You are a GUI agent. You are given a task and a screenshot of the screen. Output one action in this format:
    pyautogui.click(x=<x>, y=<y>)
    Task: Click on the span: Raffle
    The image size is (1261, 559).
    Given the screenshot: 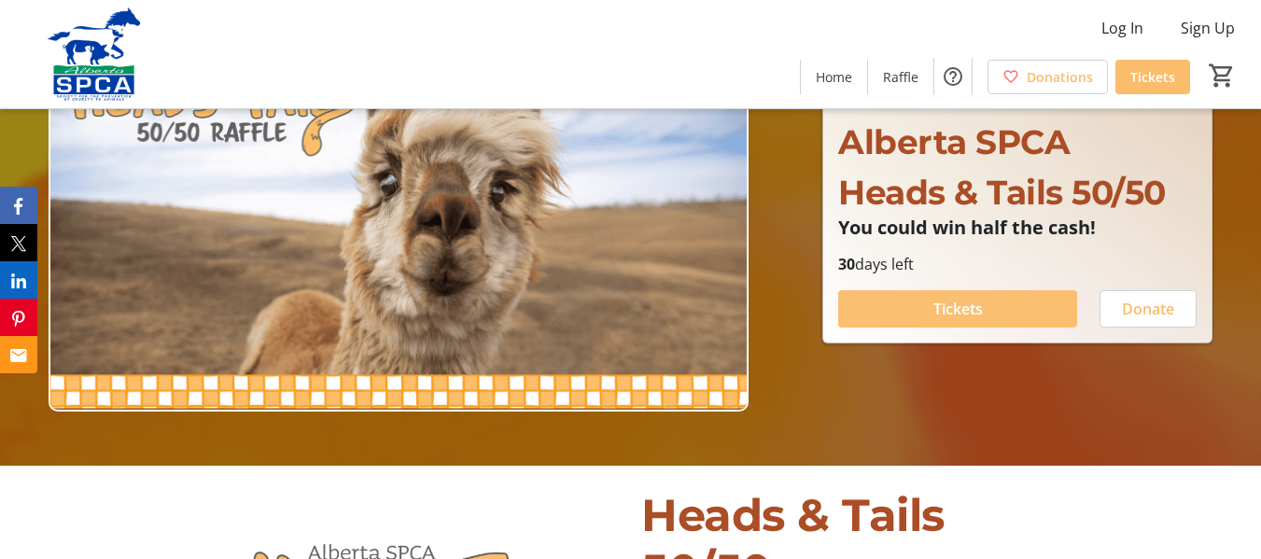 What is the action you would take?
    pyautogui.click(x=901, y=77)
    